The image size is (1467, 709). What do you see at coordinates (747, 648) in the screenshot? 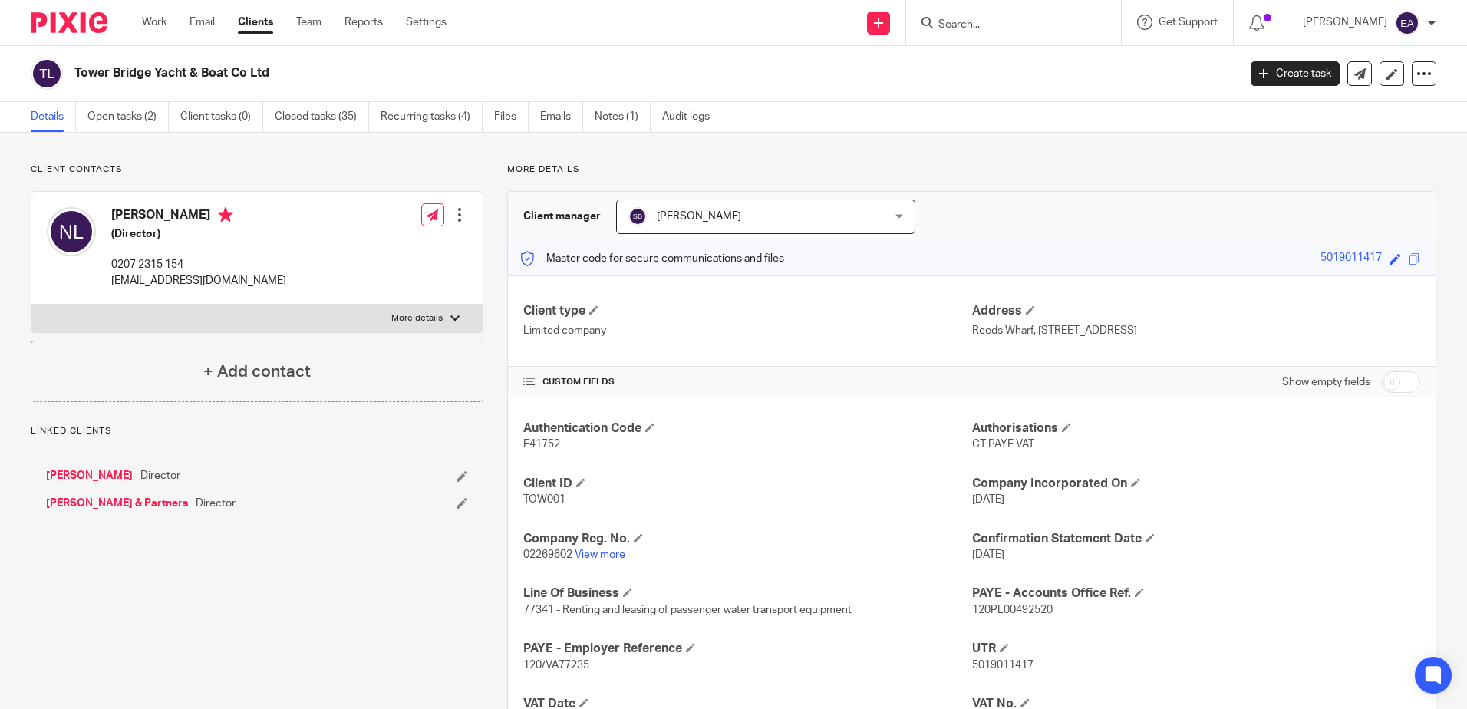
I see `h4: PAYE - Employer Reference` at bounding box center [747, 648].